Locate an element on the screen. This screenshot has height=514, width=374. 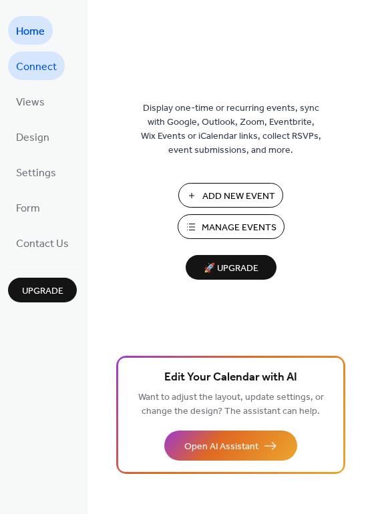
span: Settings is located at coordinates (36, 173).